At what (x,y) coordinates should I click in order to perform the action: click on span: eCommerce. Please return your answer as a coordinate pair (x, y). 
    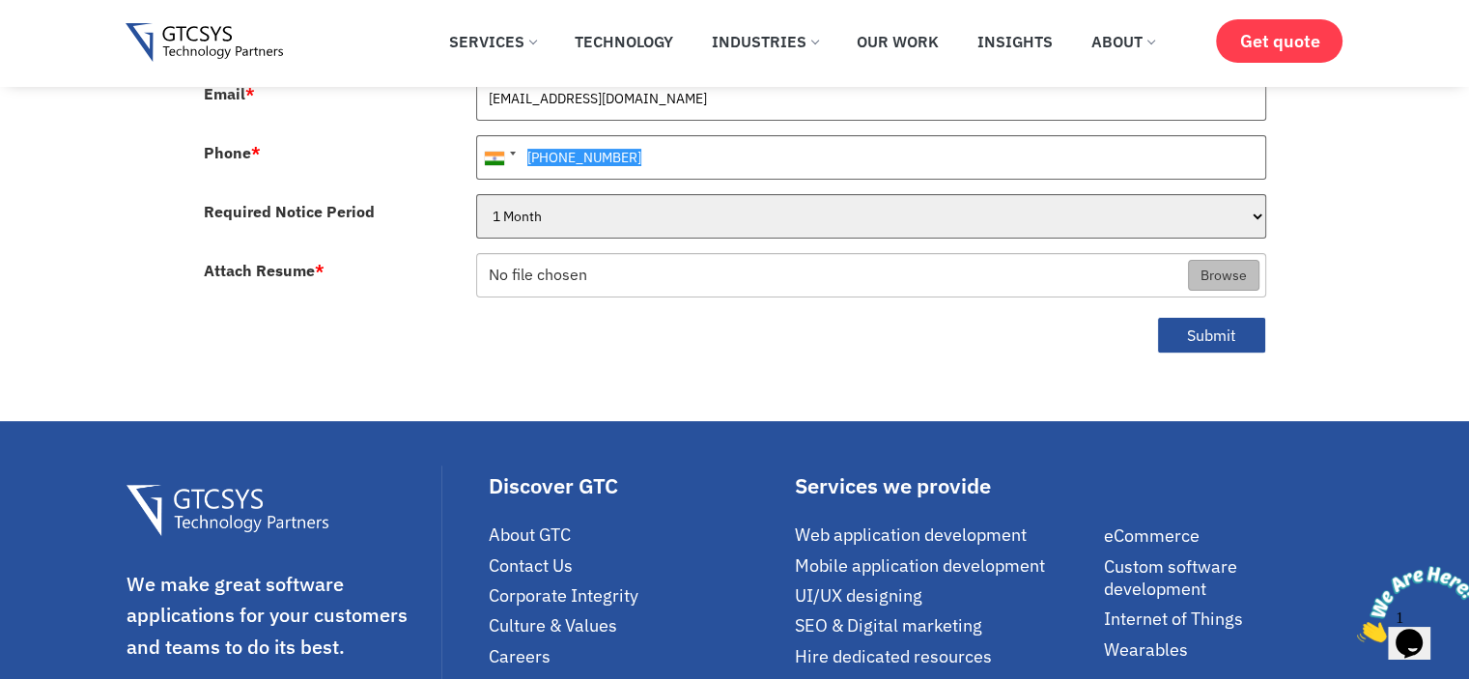
    Looking at the image, I should click on (1152, 535).